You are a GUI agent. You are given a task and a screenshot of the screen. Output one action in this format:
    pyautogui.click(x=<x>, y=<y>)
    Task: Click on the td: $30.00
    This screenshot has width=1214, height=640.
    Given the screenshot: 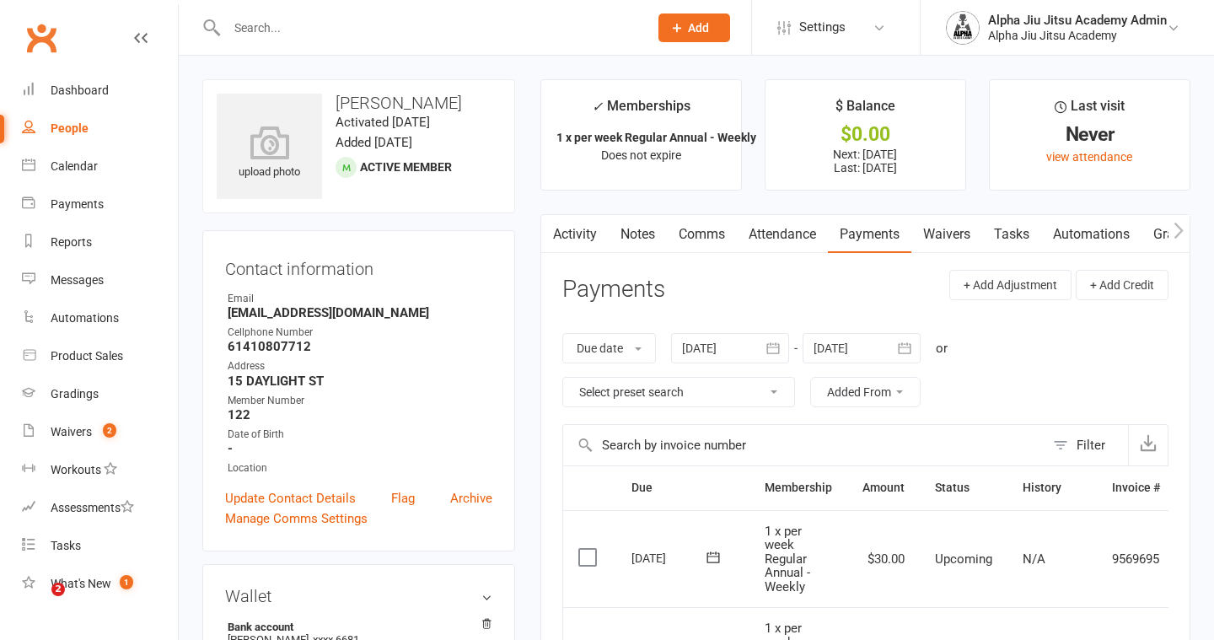 What is the action you would take?
    pyautogui.click(x=884, y=559)
    